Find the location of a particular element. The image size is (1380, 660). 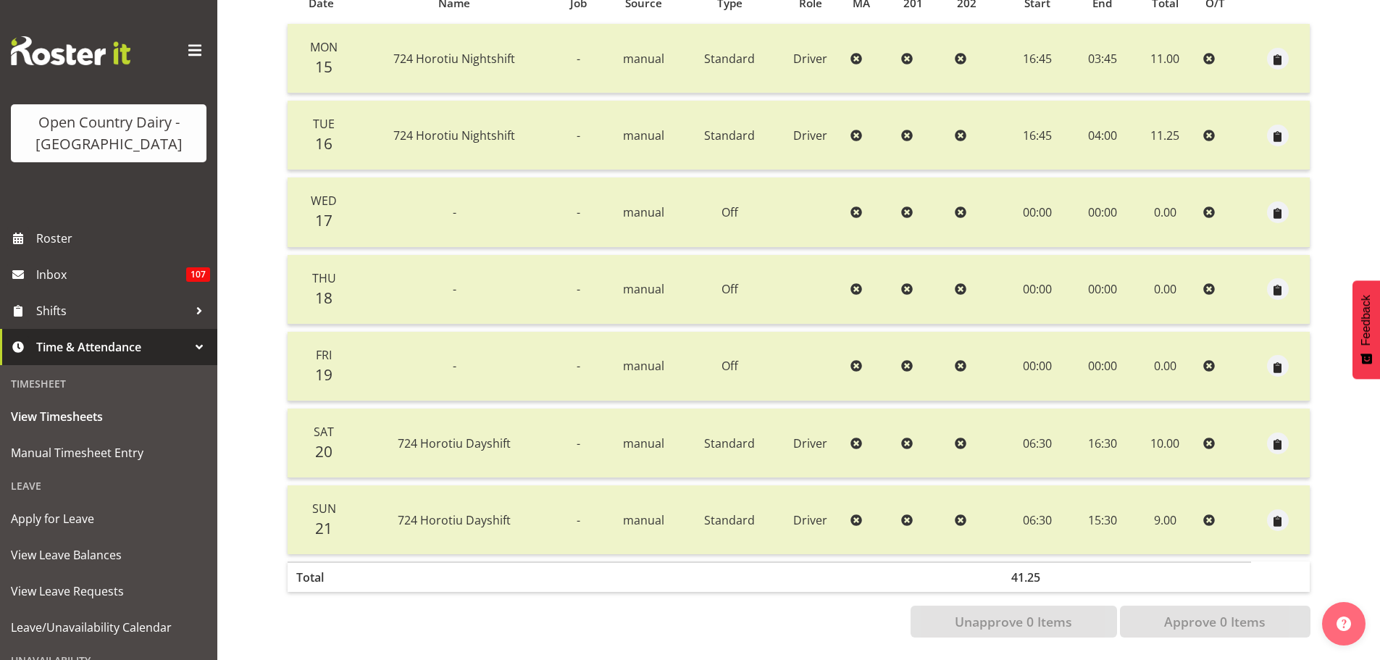

button: Unapprove 0 Items is located at coordinates (1013, 621).